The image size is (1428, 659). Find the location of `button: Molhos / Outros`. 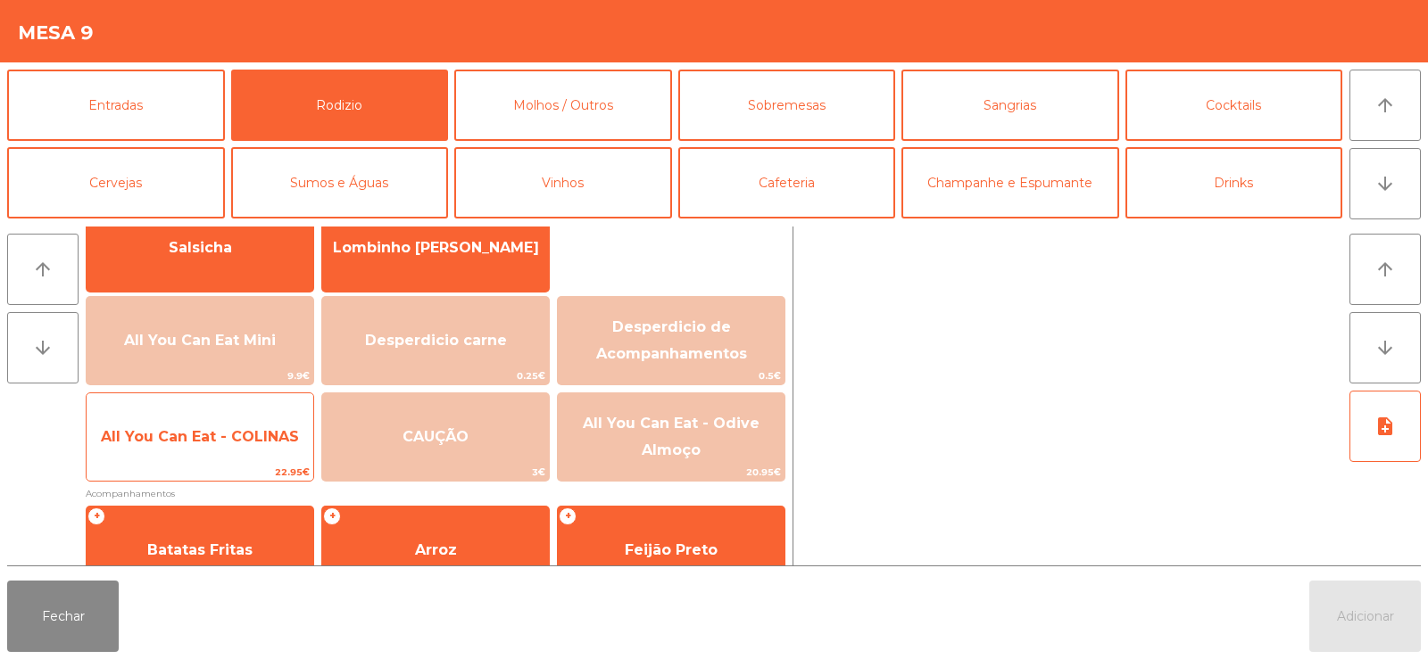

button: Molhos / Outros is located at coordinates (563, 105).